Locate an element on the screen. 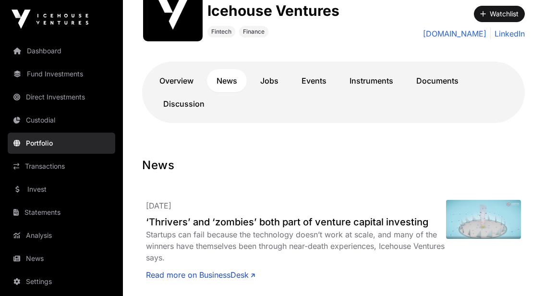  img: Corporate-Video-Thumbnail-k.jpg is located at coordinates (483, 219).